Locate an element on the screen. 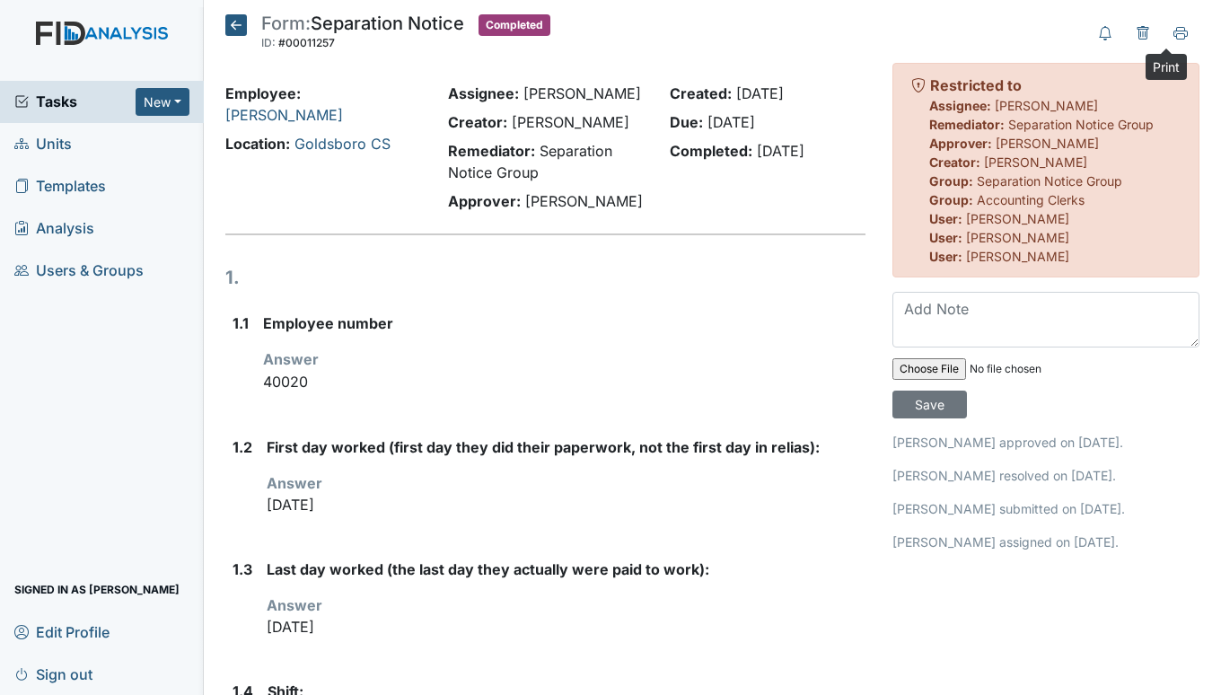 Image resolution: width=1221 pixels, height=695 pixels. label: 1.1 is located at coordinates (241, 323).